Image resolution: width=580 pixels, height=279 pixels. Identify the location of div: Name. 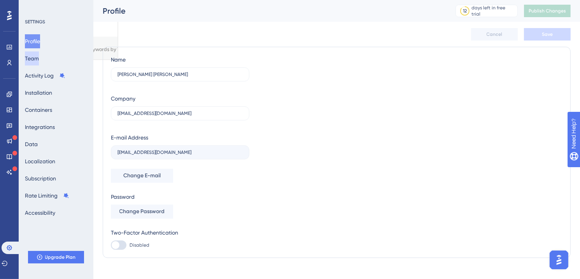
(118, 60).